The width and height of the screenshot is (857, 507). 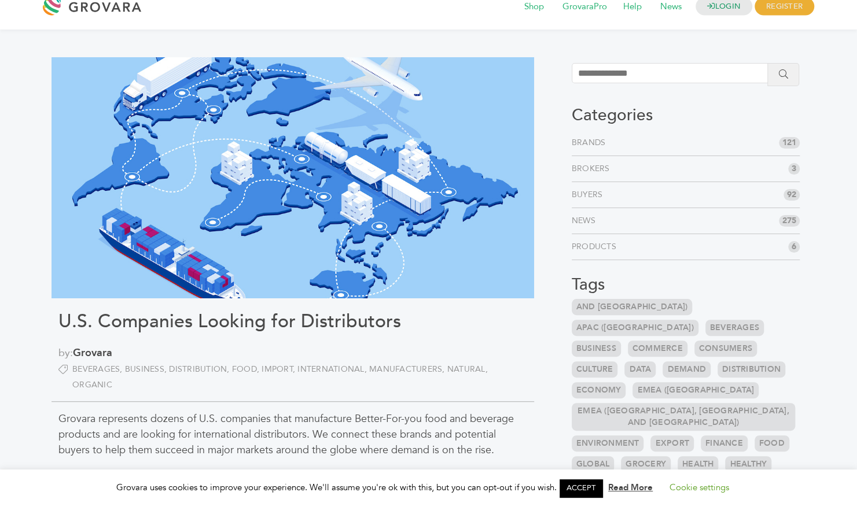 I want to click on a: Read More, so click(x=630, y=488).